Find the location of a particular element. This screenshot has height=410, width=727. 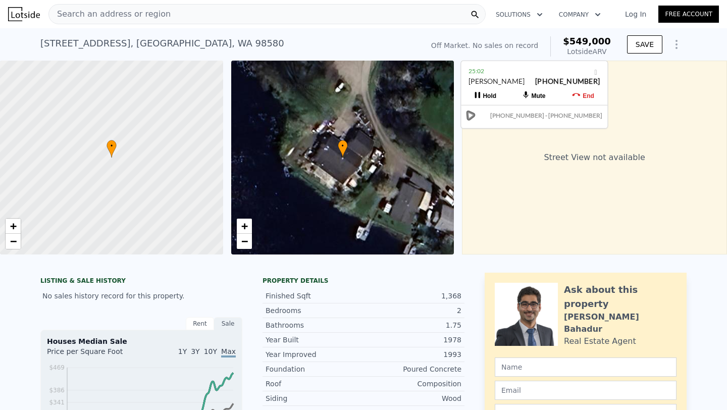

div: 1.75 is located at coordinates (412, 325).